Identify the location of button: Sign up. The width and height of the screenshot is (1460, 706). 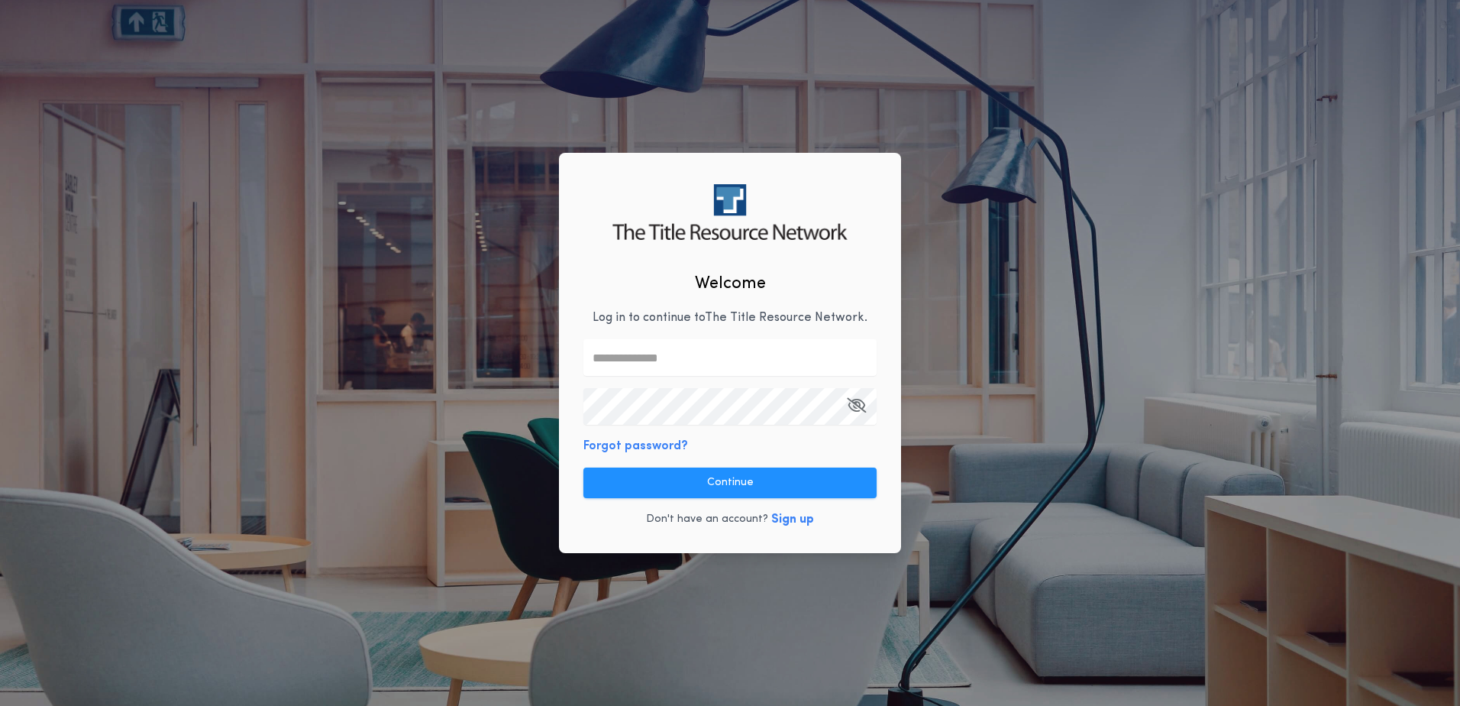
(793, 519).